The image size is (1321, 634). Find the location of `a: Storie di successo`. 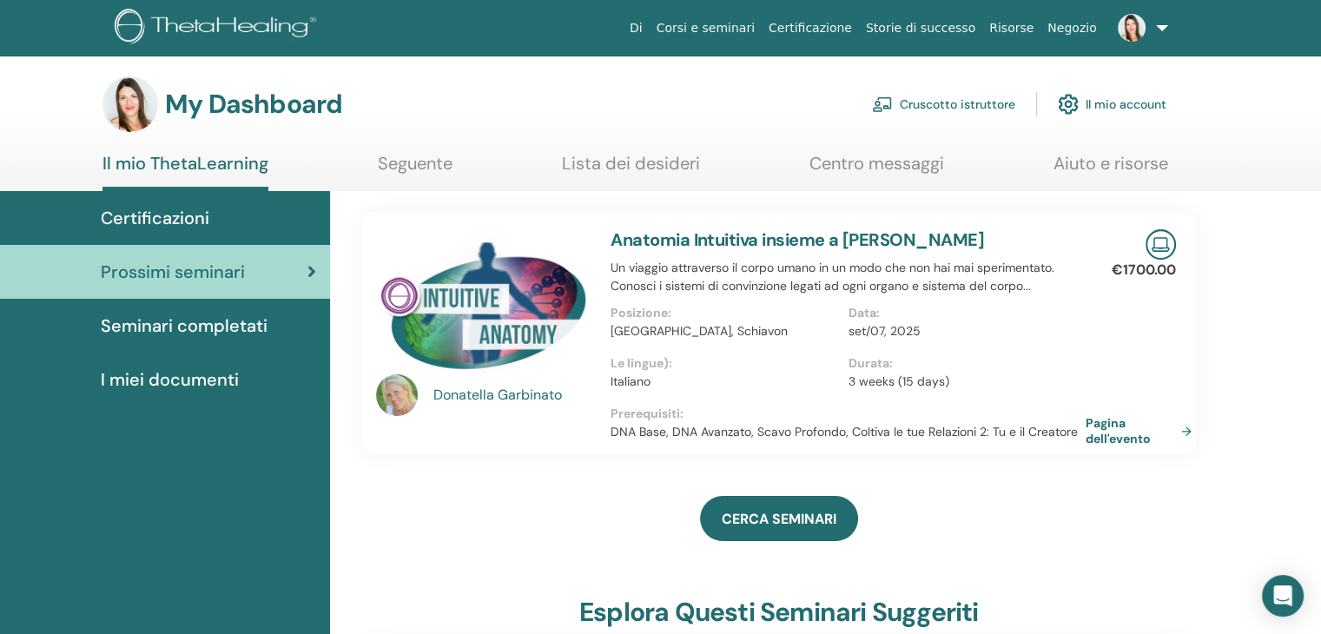

a: Storie di successo is located at coordinates (921, 28).